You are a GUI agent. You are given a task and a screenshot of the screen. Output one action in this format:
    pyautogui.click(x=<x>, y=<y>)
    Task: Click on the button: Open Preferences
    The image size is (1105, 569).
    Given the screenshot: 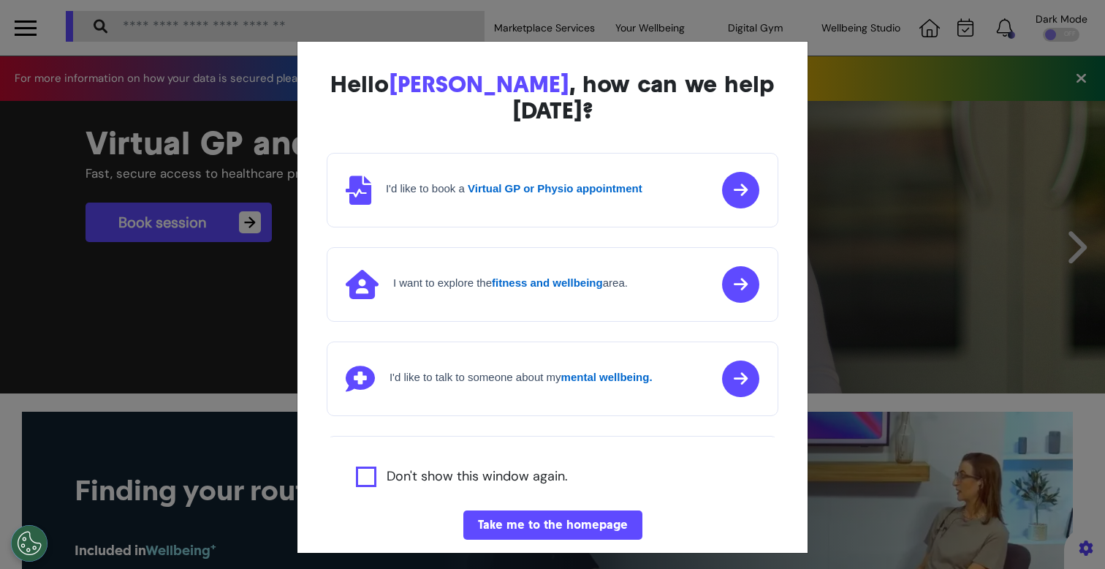 What is the action you would take?
    pyautogui.click(x=29, y=543)
    